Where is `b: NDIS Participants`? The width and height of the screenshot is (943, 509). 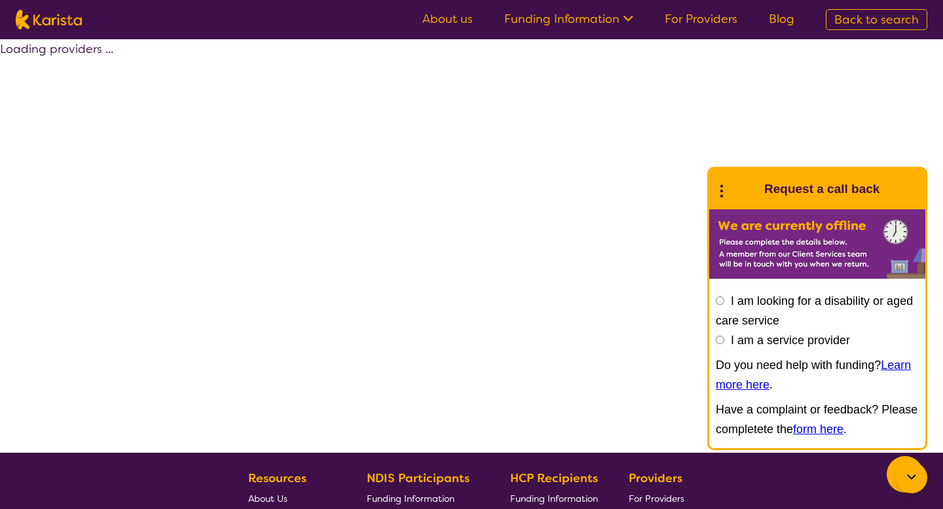 b: NDIS Participants is located at coordinates (418, 479).